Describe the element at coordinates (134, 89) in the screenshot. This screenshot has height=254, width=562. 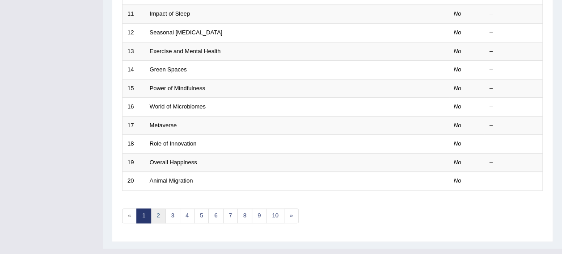
I see `td: 15` at that location.